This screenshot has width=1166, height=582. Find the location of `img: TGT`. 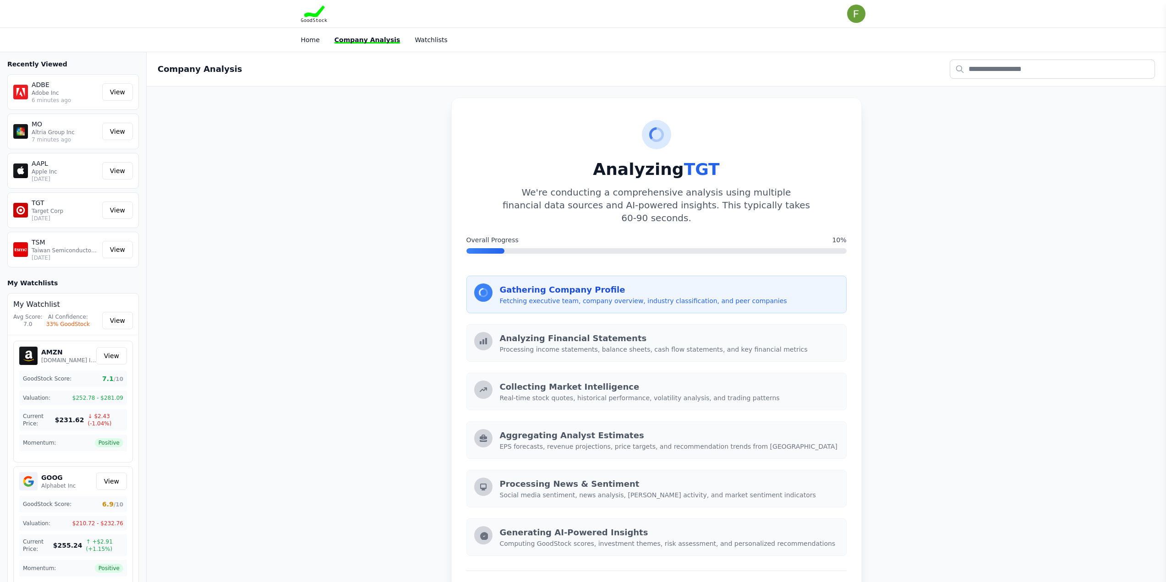

img: TGT is located at coordinates (21, 210).